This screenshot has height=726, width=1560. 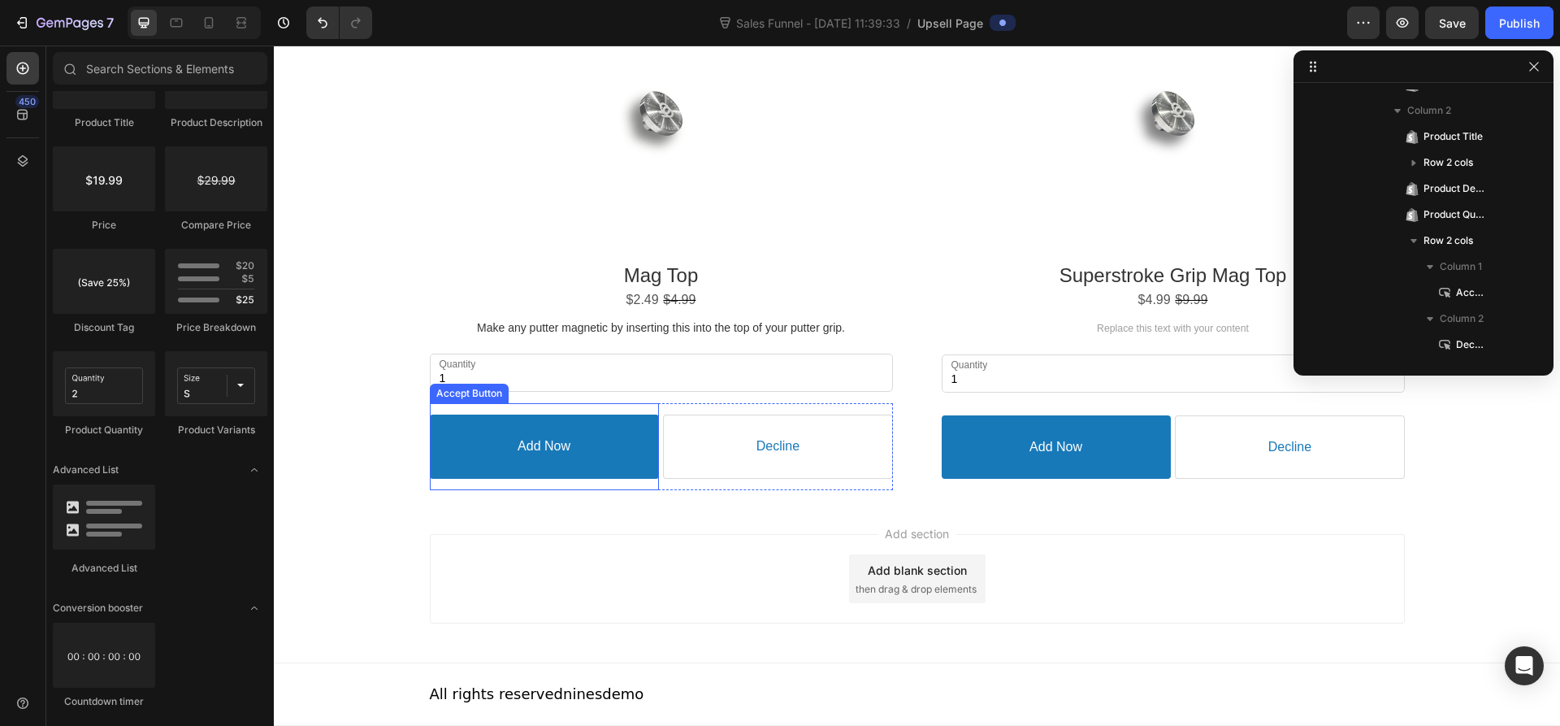 What do you see at coordinates (98, 608) in the screenshot?
I see `span: Conversion booster` at bounding box center [98, 608].